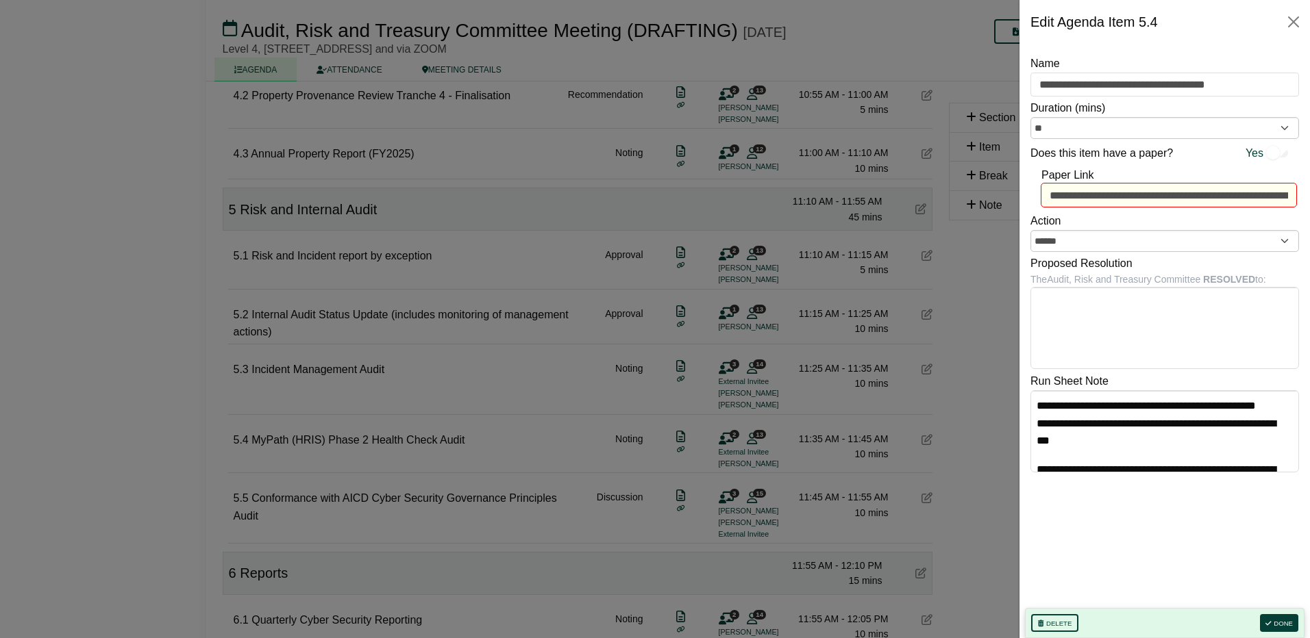  What do you see at coordinates (1069, 382) in the screenshot?
I see `label: Run Sheet Note` at bounding box center [1069, 382].